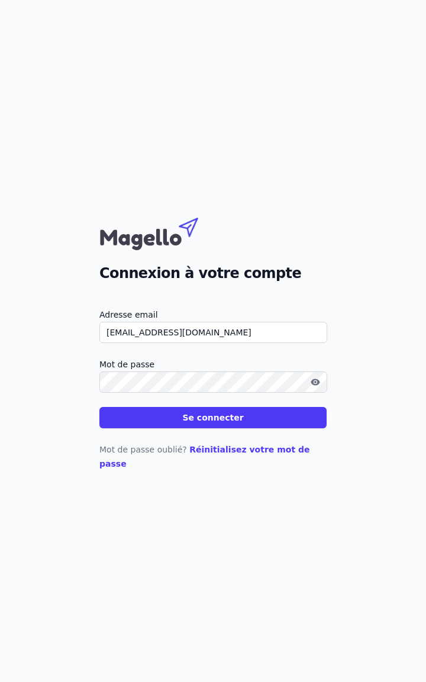  Describe the element at coordinates (213, 314) in the screenshot. I see `label: Adresse email` at that location.